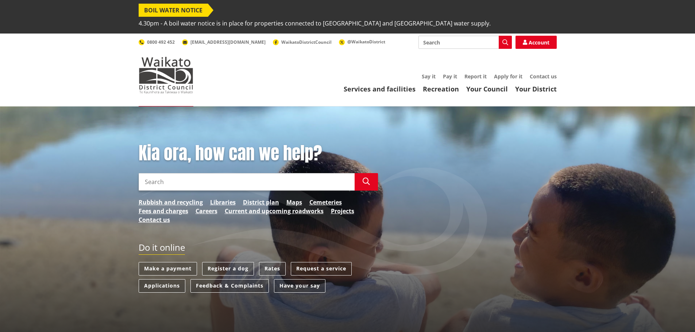 This screenshot has height=332, width=695. I want to click on a: Make a payment, so click(168, 269).